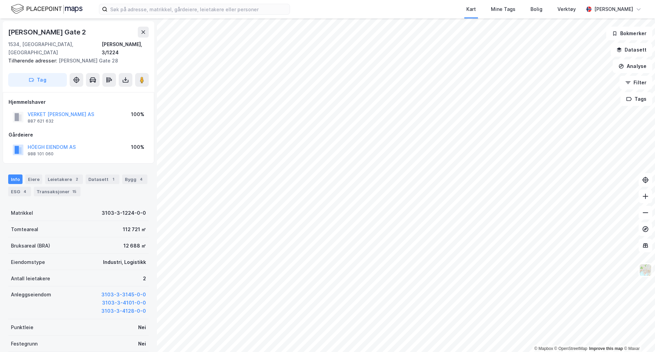  Describe the element at coordinates (78, 135) in the screenshot. I see `div: Gårdeiere` at that location.